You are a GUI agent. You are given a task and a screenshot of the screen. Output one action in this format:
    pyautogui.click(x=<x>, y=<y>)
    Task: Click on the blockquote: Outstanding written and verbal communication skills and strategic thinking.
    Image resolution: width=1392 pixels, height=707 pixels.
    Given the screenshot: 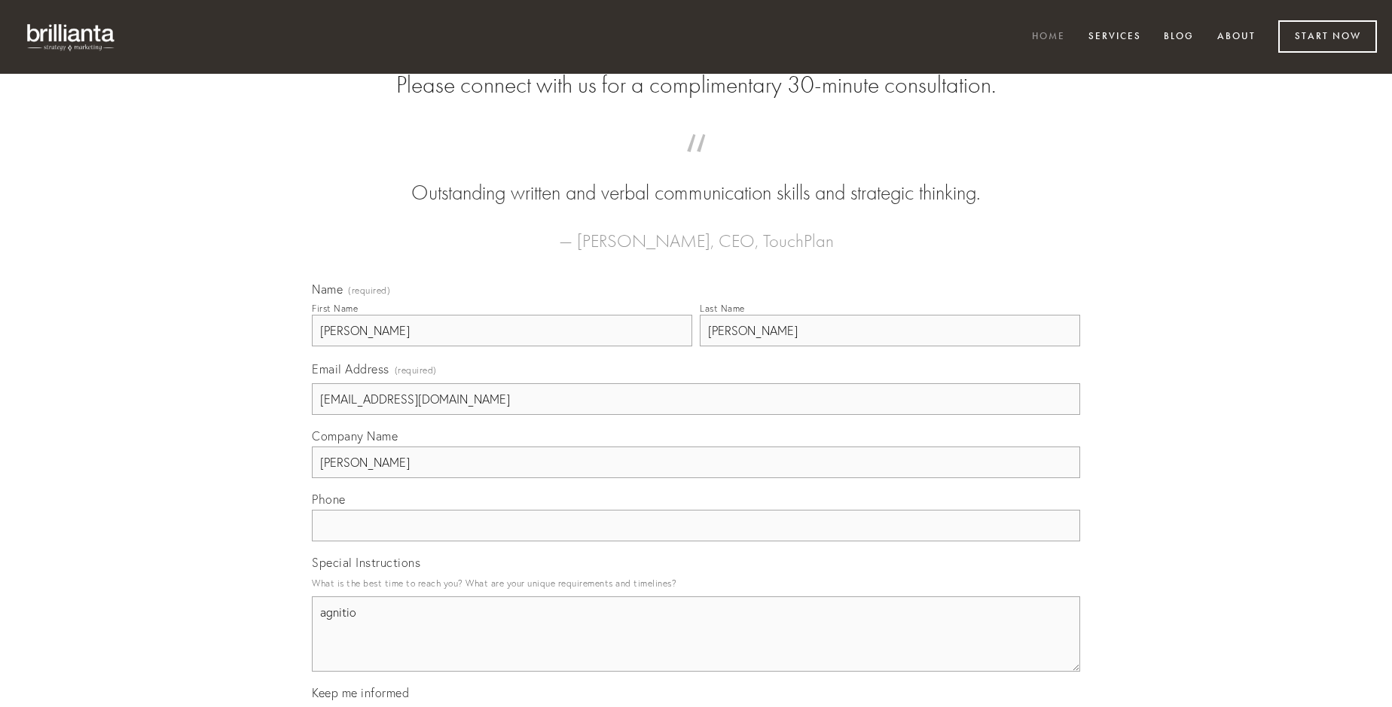 What is the action you would take?
    pyautogui.click(x=696, y=178)
    